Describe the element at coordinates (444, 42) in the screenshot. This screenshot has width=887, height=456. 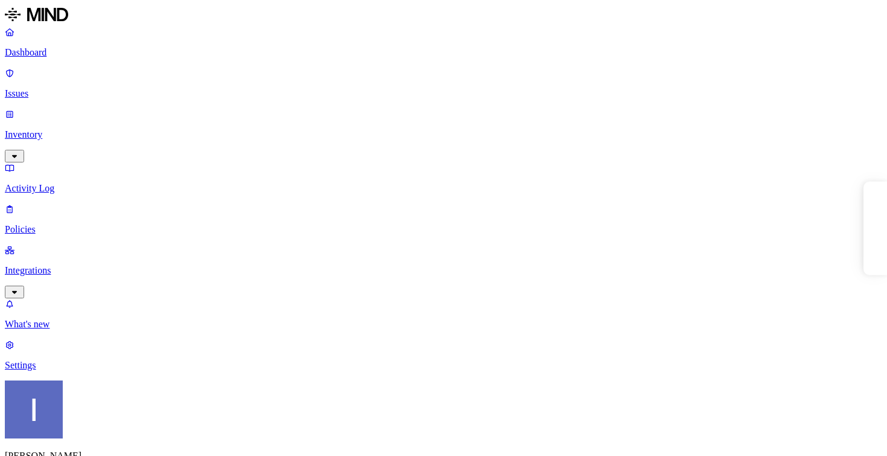
I see `a: Dashboard` at that location.